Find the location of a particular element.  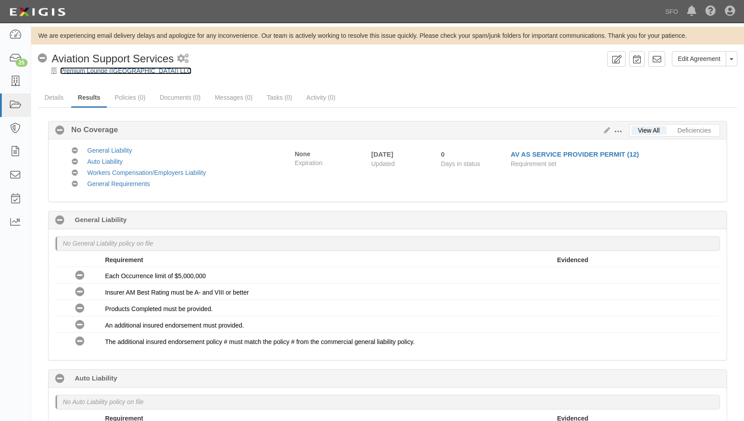

a: Messages (0) is located at coordinates (233, 98).